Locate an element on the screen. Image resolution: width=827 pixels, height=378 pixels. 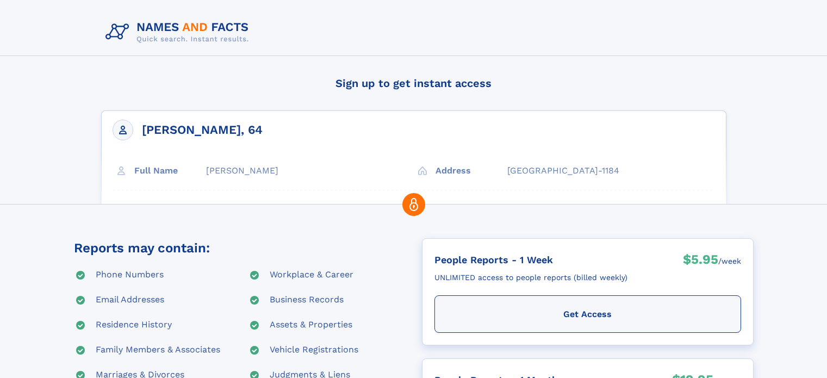
div: Email Addresses is located at coordinates (130, 300).